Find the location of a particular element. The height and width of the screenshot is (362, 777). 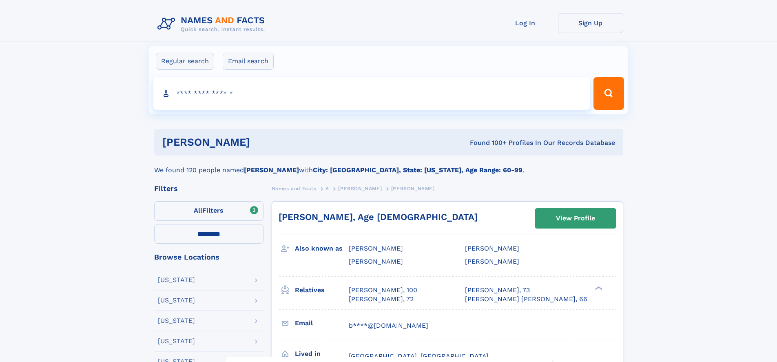

div: View Profile is located at coordinates (575, 218).